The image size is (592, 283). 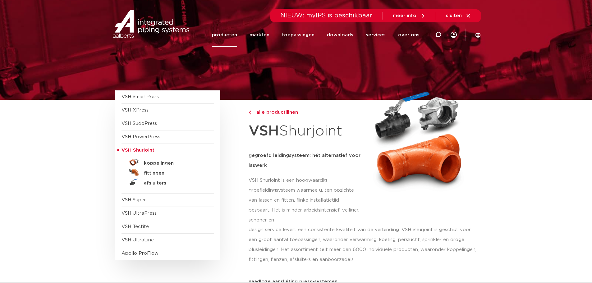 I want to click on div: my IPS, so click(x=454, y=35).